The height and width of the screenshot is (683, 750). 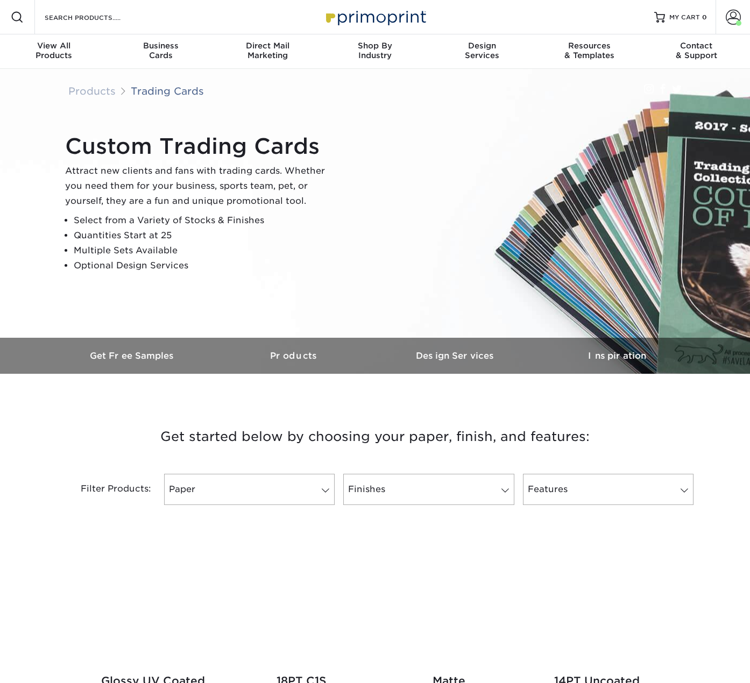 What do you see at coordinates (375, 51) in the screenshot?
I see `div: Industry` at bounding box center [375, 51].